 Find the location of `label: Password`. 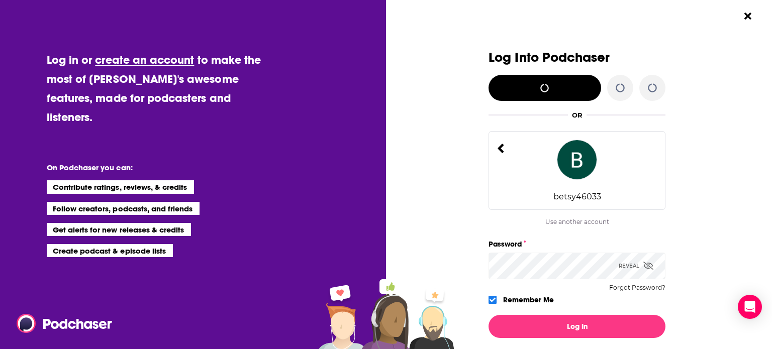

label: Password is located at coordinates (577, 244).